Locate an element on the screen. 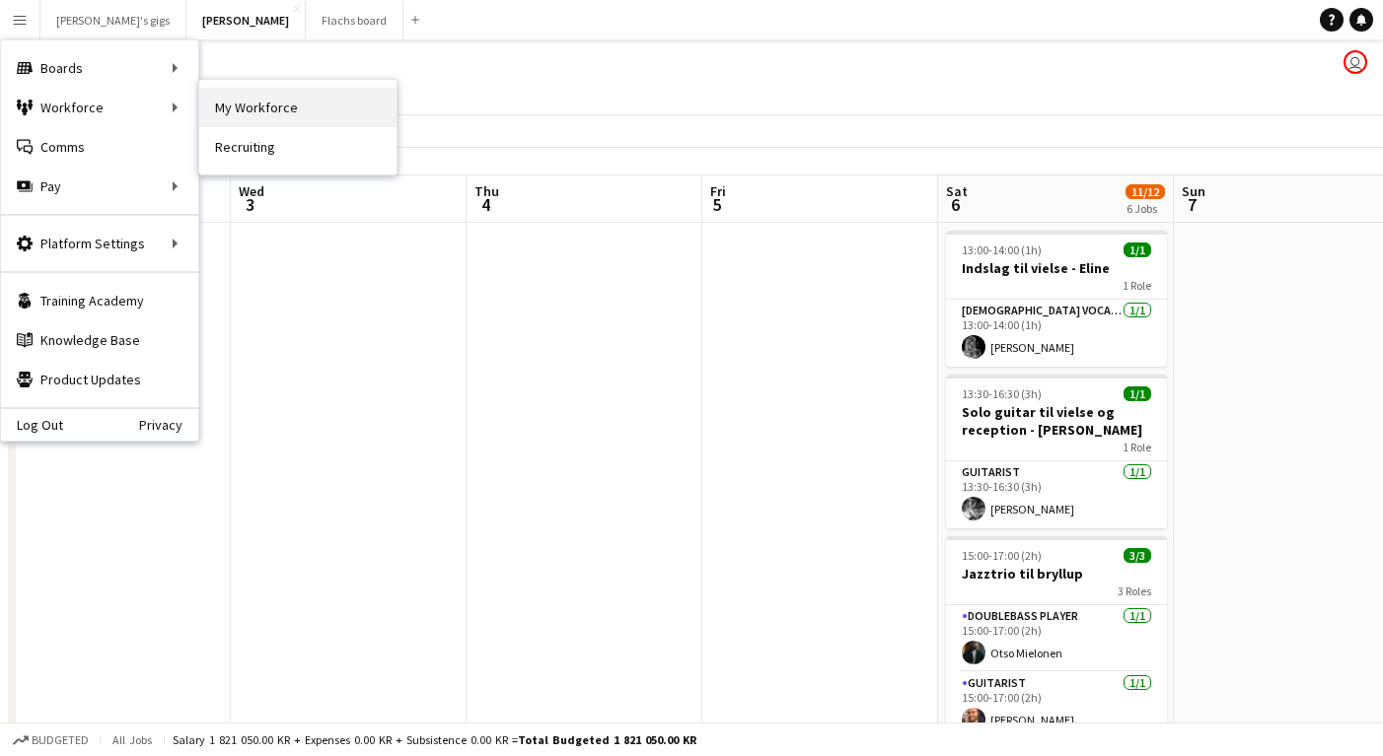 The width and height of the screenshot is (1383, 756). span: 13:00-14:00 (1h) is located at coordinates (1001, 250).